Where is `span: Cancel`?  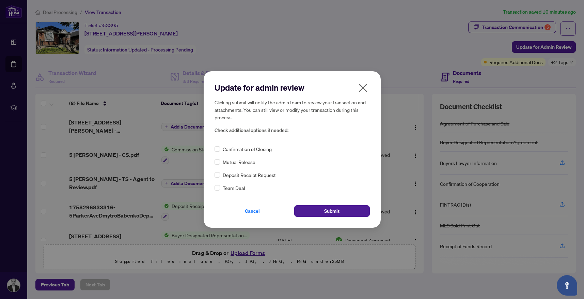 span: Cancel is located at coordinates (252, 211).